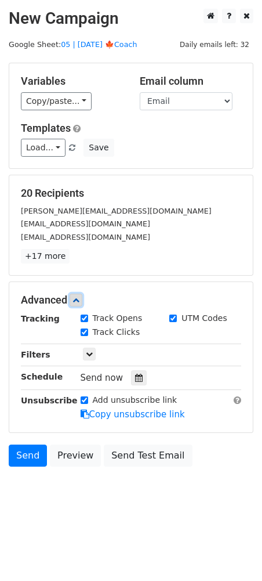 This screenshot has height=581, width=262. What do you see at coordinates (135, 400) in the screenshot?
I see `label: Add unsubscribe link` at bounding box center [135, 400].